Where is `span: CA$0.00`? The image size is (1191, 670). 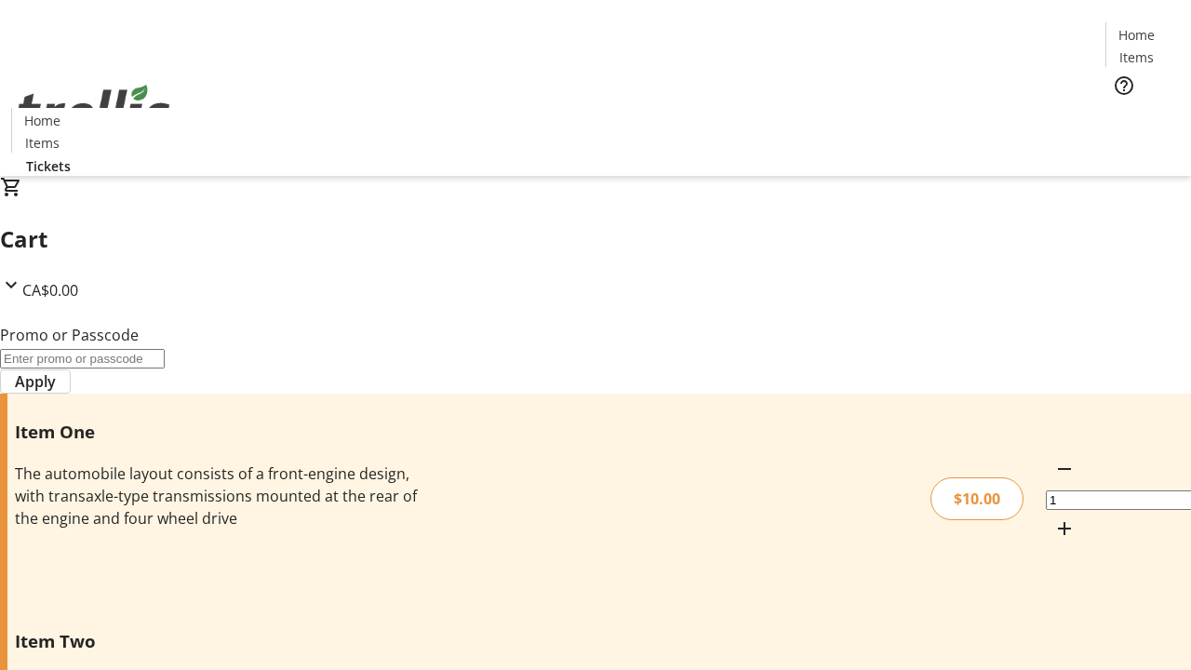 span: CA$0.00 is located at coordinates (50, 290).